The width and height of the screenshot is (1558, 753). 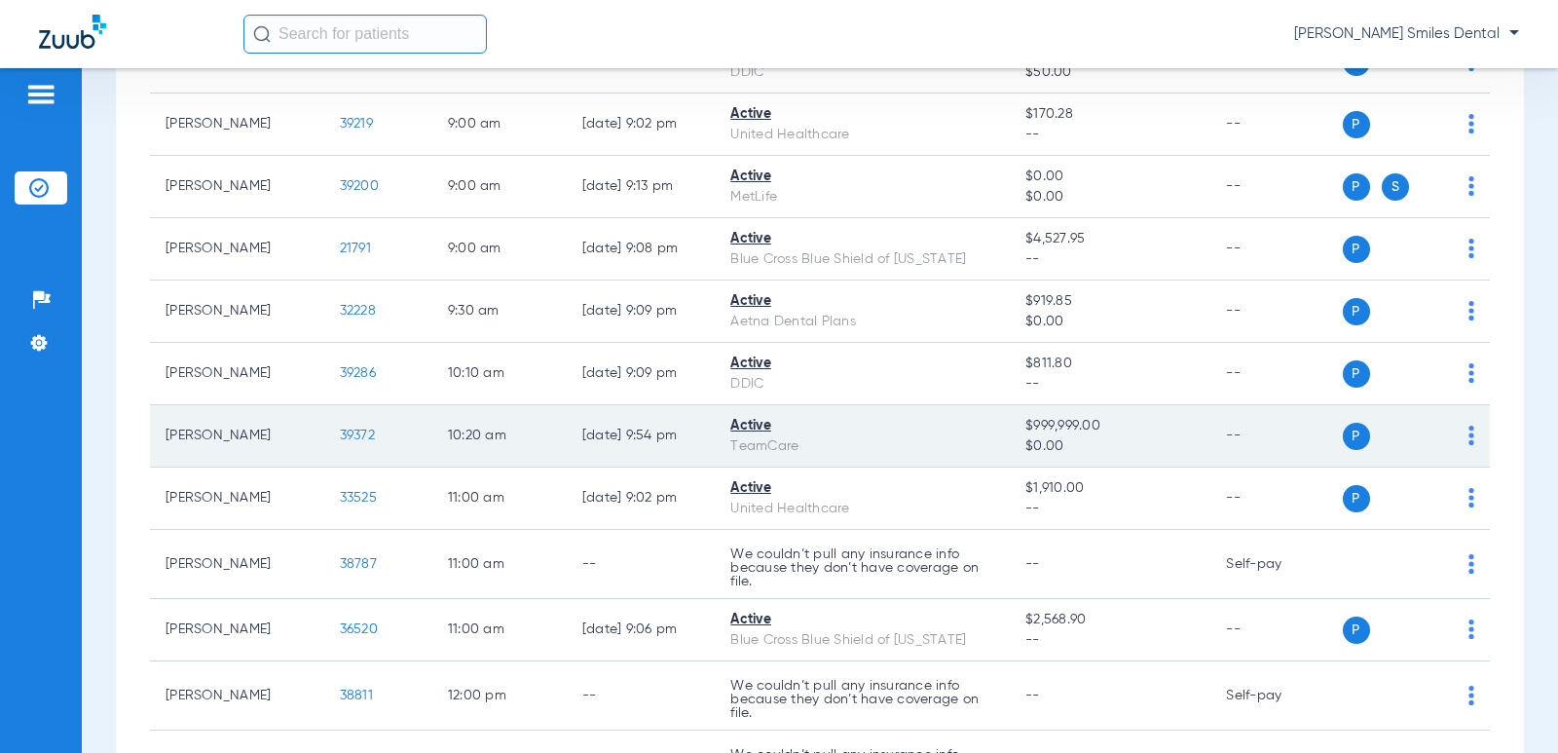 I want to click on span: $170.28, so click(x=1110, y=114).